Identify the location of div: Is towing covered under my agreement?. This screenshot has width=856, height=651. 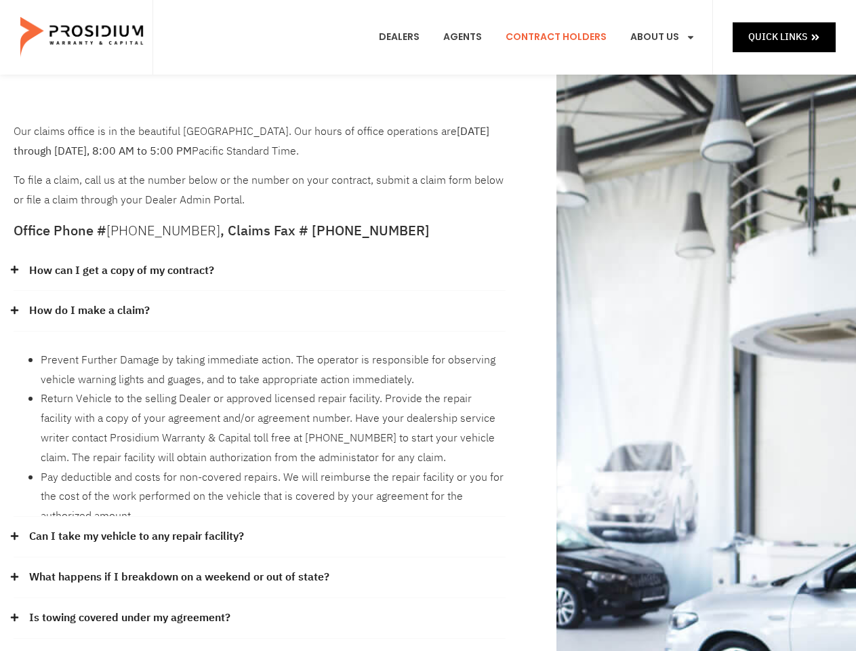
(260, 618).